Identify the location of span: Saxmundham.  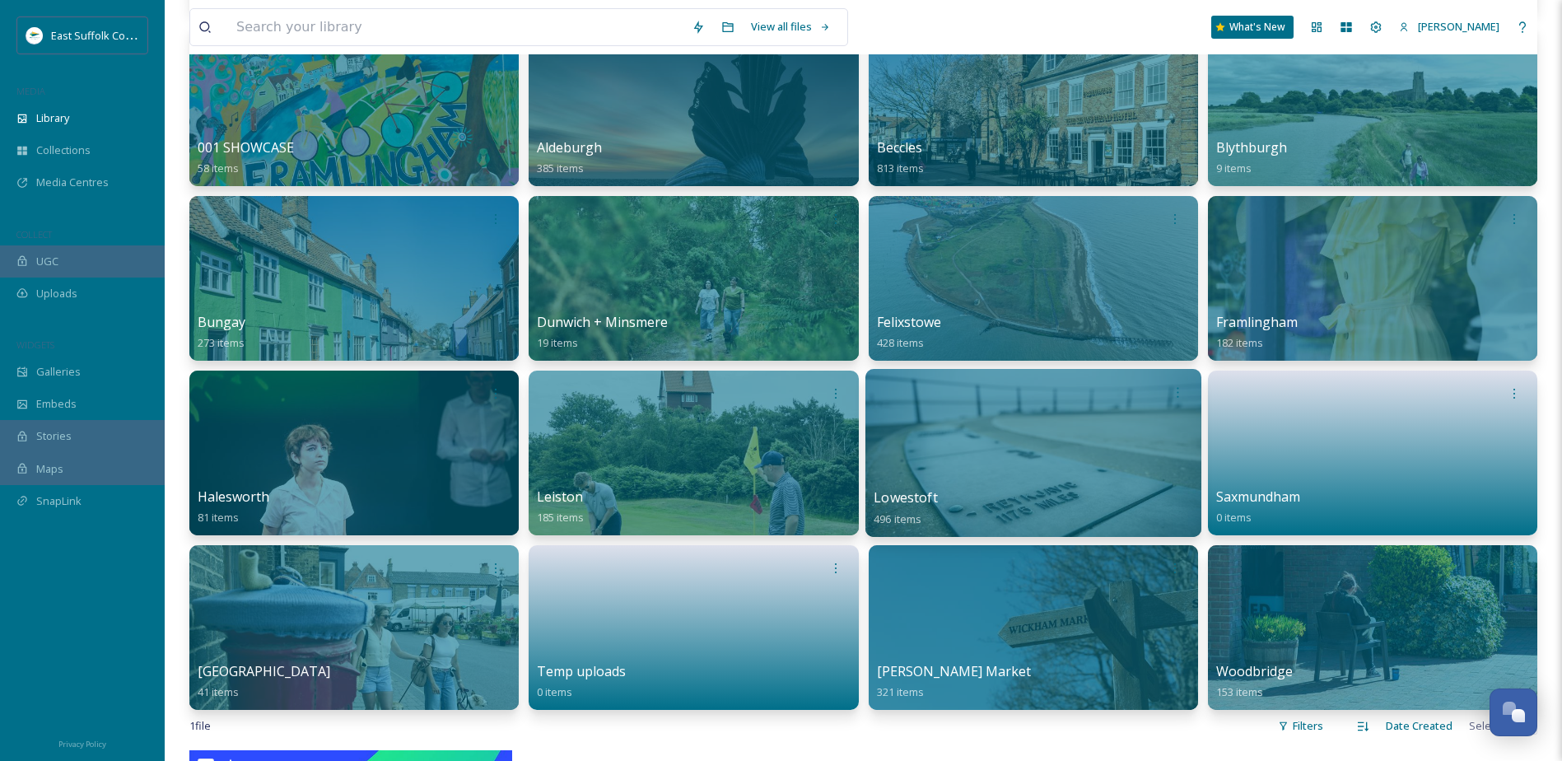
(1258, 497).